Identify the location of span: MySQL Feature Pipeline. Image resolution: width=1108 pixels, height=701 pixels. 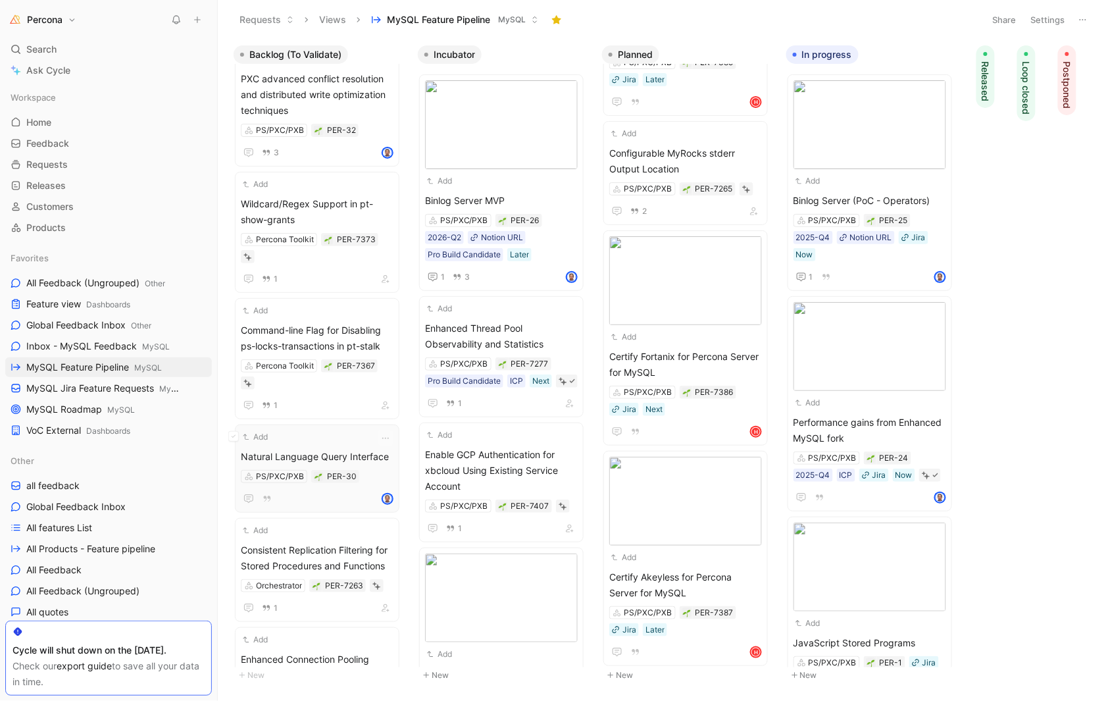
(438, 20).